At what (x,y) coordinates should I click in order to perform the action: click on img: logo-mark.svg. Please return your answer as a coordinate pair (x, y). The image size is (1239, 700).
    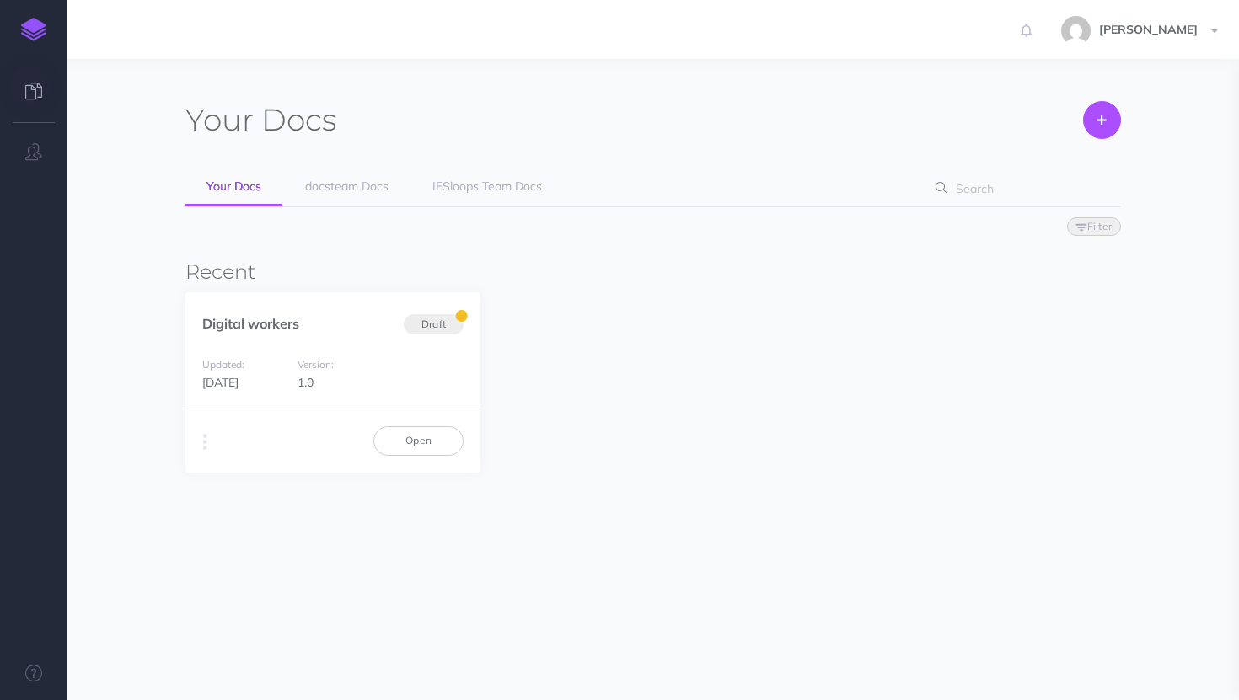
    Looking at the image, I should click on (34, 30).